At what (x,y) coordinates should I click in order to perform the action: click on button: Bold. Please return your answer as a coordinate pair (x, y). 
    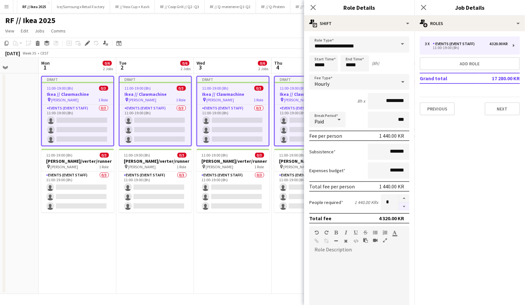
    Looking at the image, I should click on (337, 233).